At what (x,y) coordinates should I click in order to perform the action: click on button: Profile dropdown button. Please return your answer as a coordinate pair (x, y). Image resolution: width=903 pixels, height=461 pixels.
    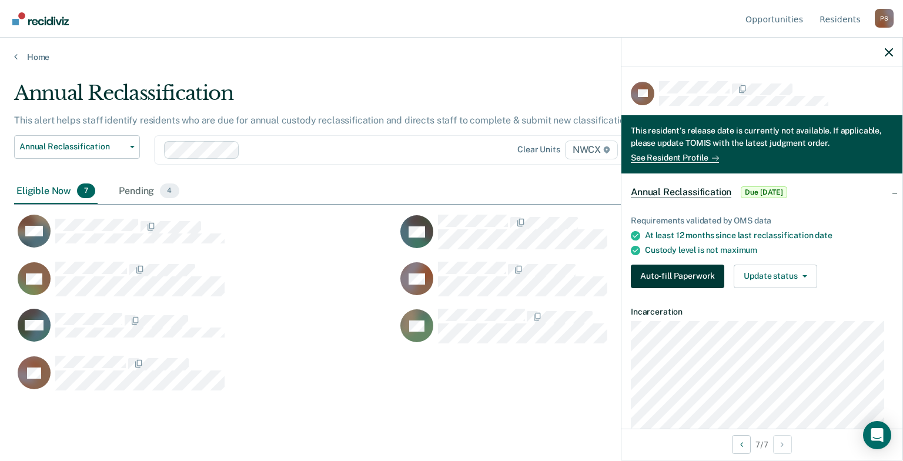
    Looking at the image, I should click on (884, 18).